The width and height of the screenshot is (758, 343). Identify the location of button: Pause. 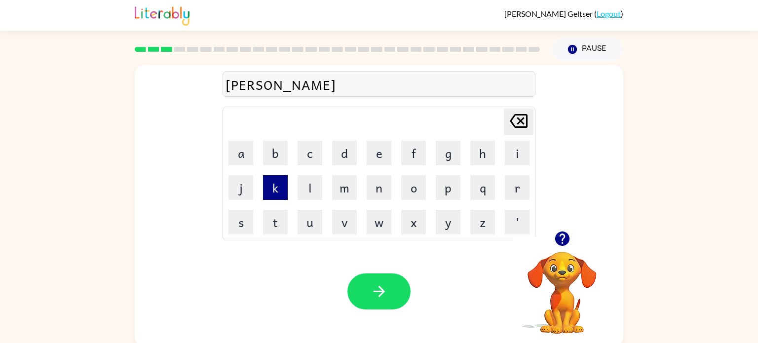
(588, 49).